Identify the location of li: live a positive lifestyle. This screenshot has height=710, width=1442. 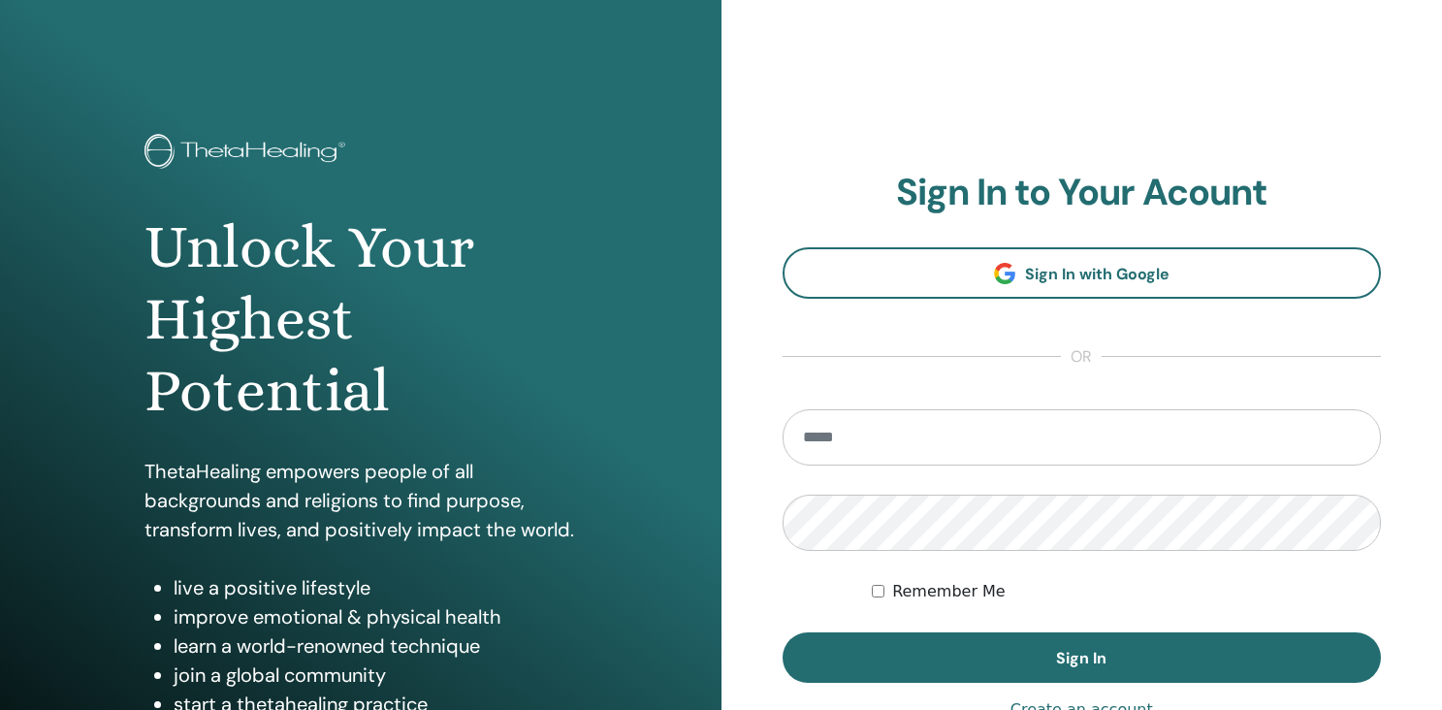
(375, 587).